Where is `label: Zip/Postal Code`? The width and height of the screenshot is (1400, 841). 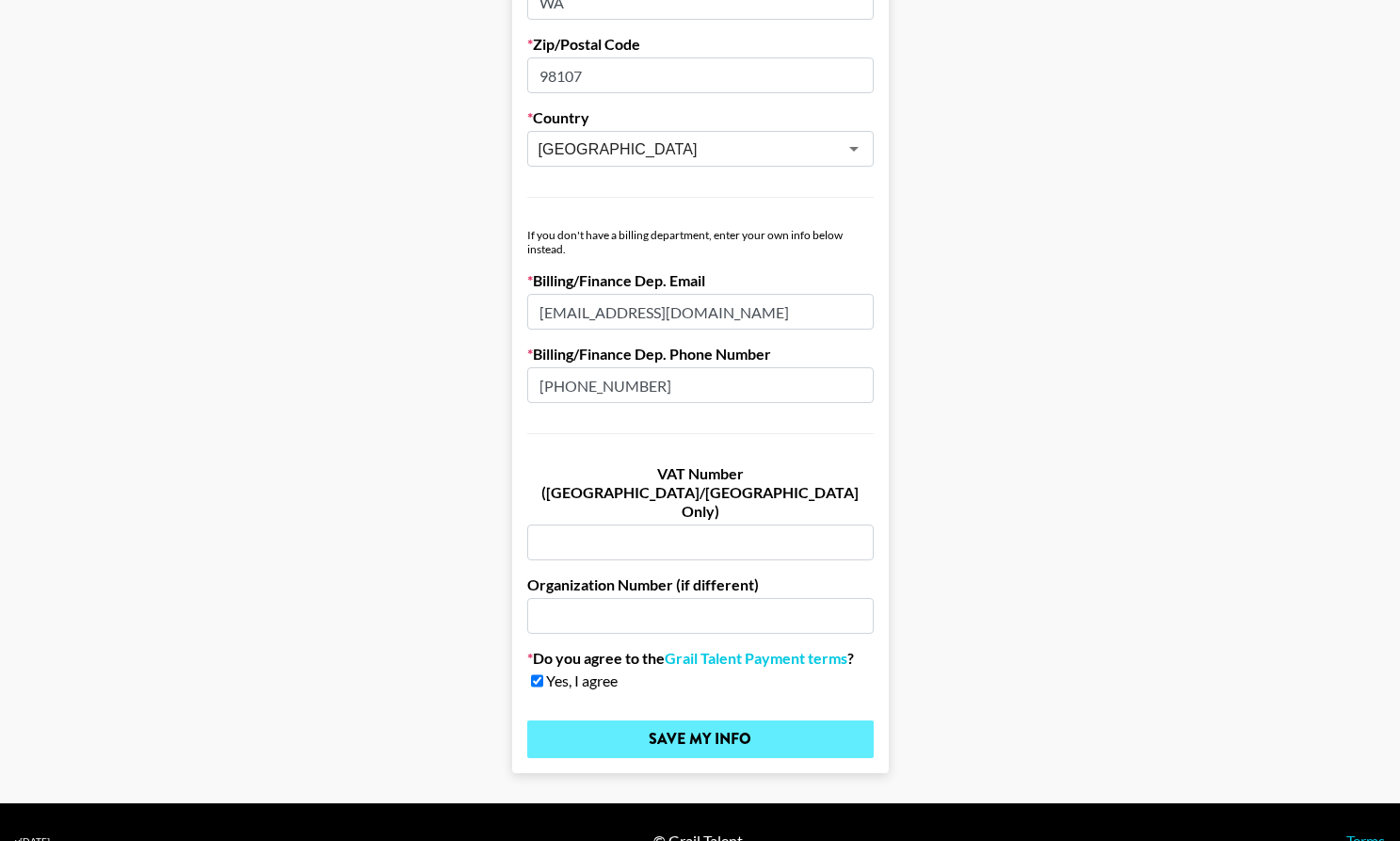 label: Zip/Postal Code is located at coordinates (700, 44).